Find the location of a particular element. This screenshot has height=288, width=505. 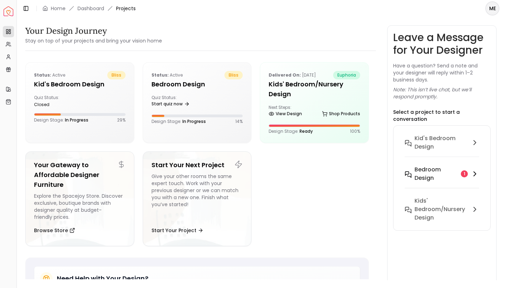

div: closed is located at coordinates (55, 105).